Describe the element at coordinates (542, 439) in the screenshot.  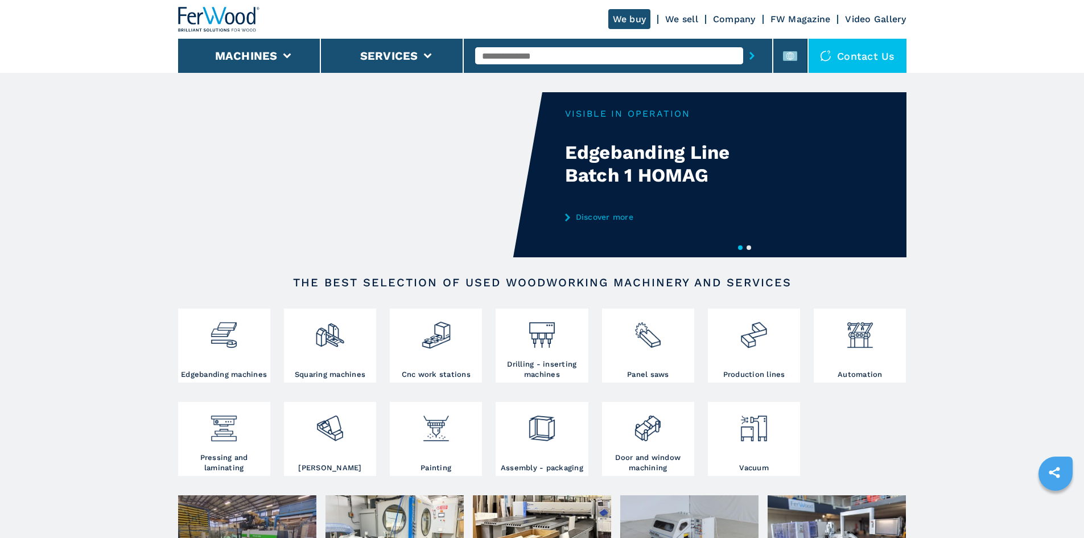
I see `a: Assembly - packaging` at that location.